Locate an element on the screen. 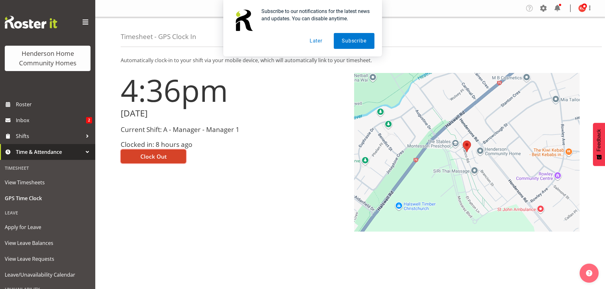 The width and height of the screenshot is (605, 289). span: Clock Out is located at coordinates (153, 157).